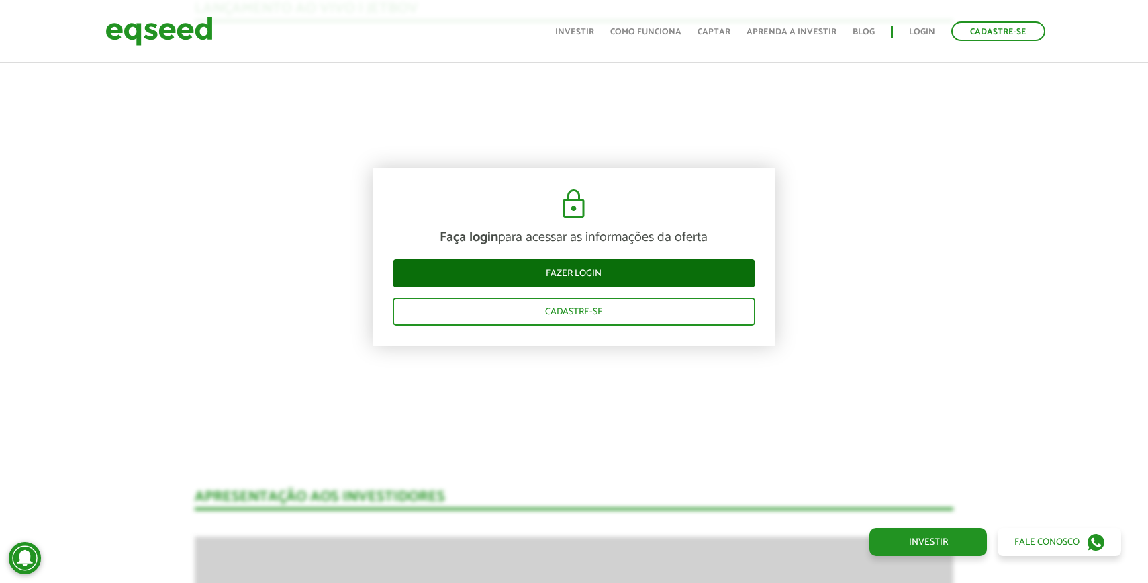  What do you see at coordinates (159, 31) in the screenshot?
I see `img: EqSeed` at bounding box center [159, 31].